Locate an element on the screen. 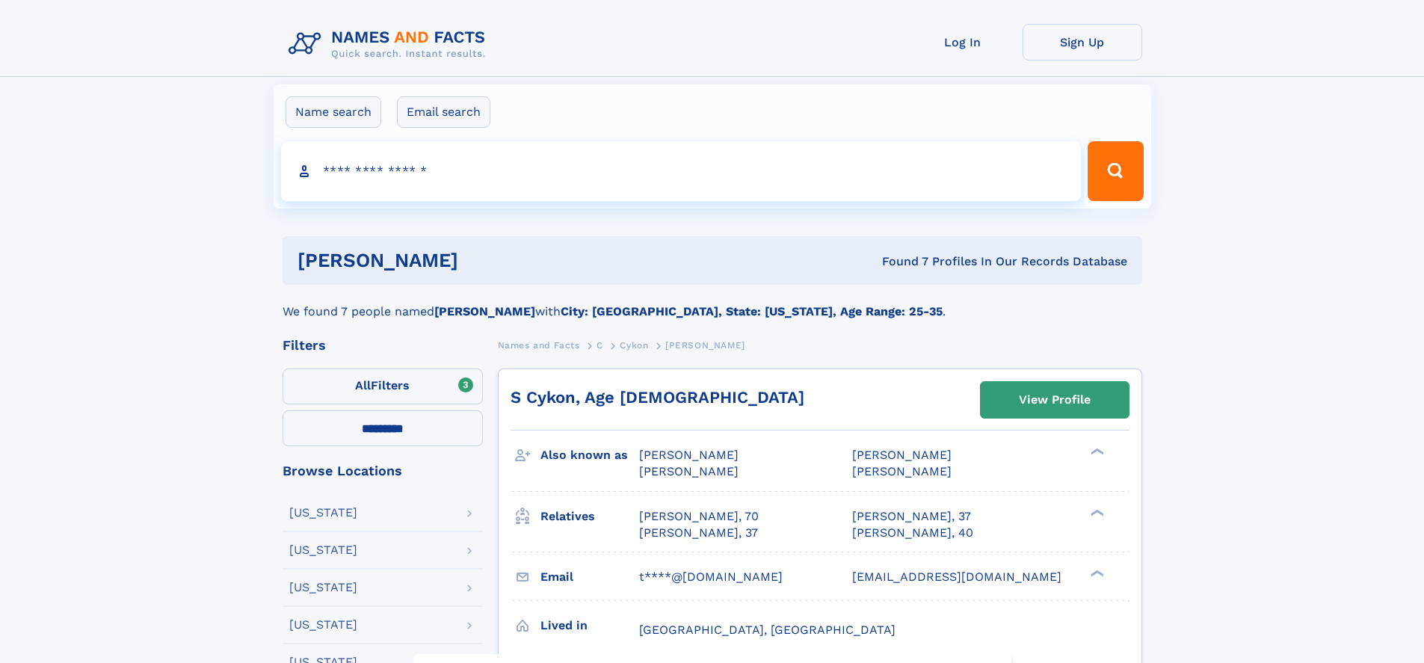  a: Log In is located at coordinates (963, 42).